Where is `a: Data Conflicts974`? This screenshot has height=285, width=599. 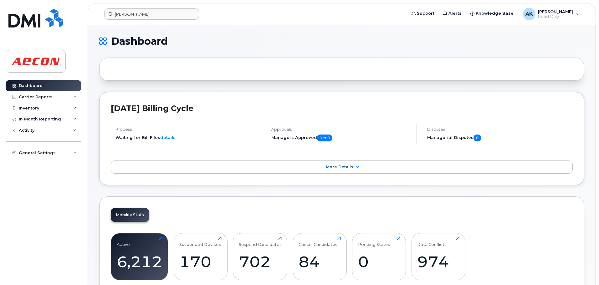
a: Data Conflicts974 is located at coordinates (438, 256).